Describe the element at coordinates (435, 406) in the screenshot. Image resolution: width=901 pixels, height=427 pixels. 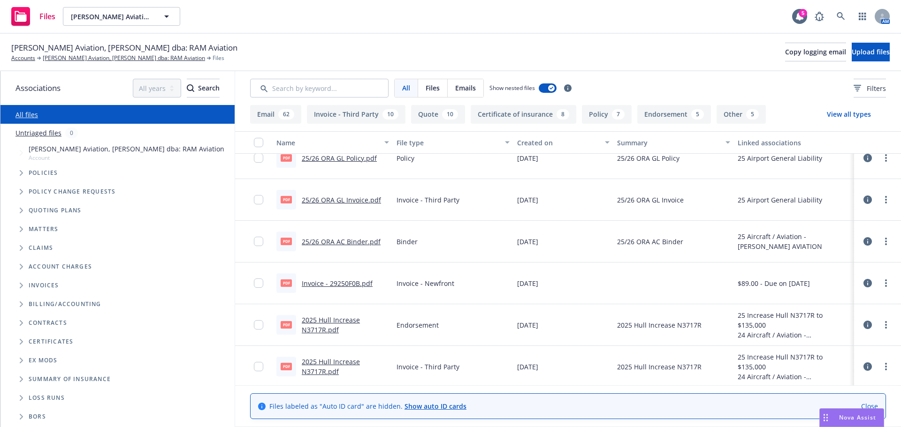
I see `a: Show auto ID cards` at that location.